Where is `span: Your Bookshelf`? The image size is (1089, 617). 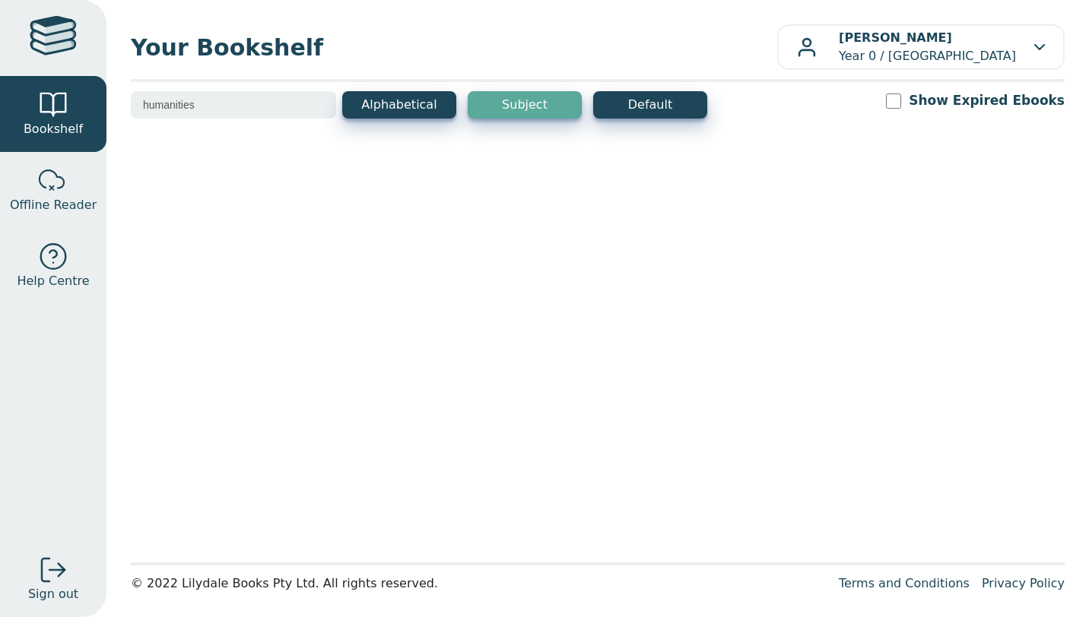
span: Your Bookshelf is located at coordinates (454, 47).